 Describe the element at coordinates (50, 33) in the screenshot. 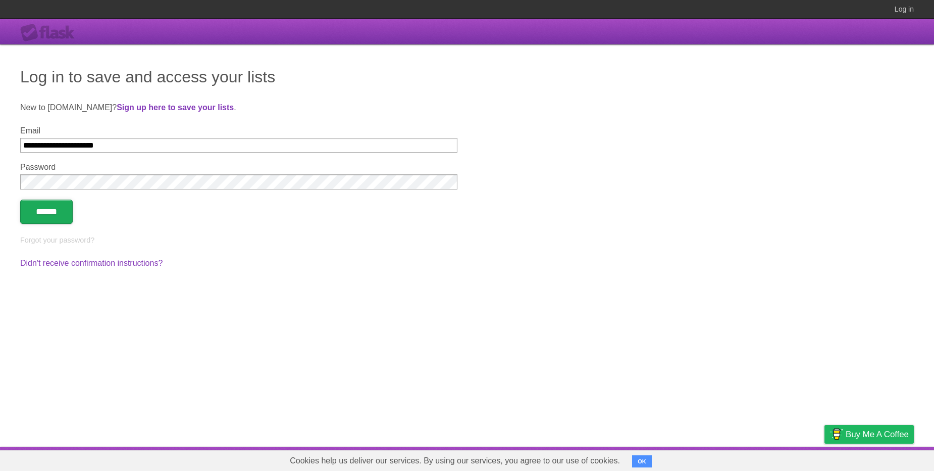

I see `div: Flask` at that location.